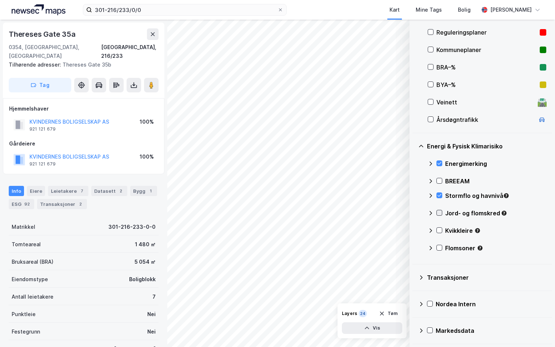 The image size is (555, 347). Describe the element at coordinates (40, 85) in the screenshot. I see `button: Tag` at that location.